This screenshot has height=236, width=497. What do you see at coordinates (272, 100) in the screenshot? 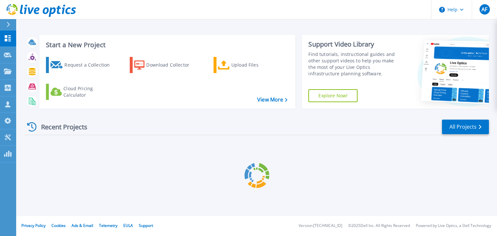
I see `a: View More` at bounding box center [272, 100].